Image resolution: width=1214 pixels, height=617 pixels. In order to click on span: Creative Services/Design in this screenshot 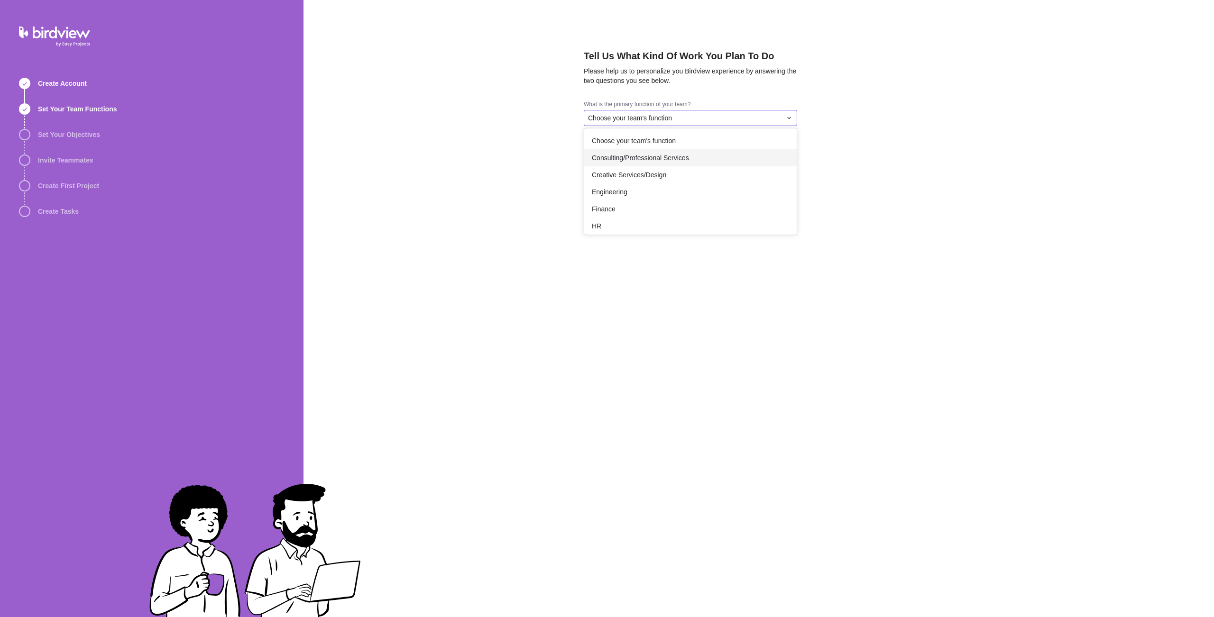, I will do `click(629, 175)`.